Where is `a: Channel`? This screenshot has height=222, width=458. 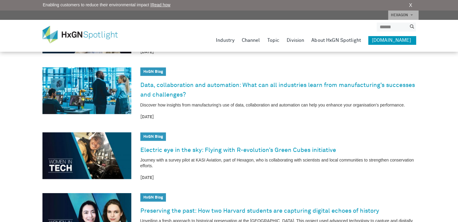 a: Channel is located at coordinates (251, 40).